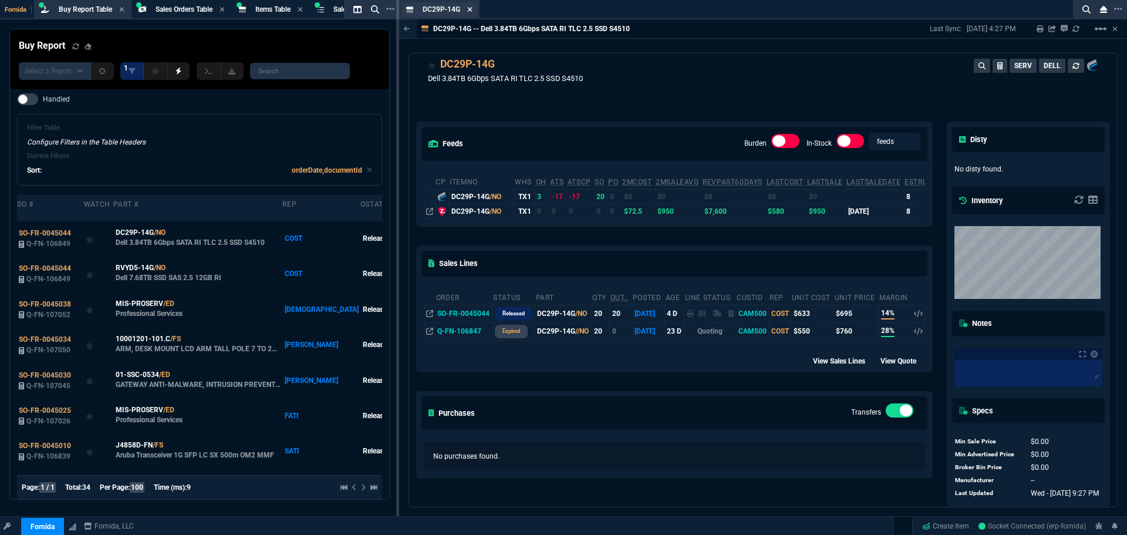  What do you see at coordinates (986, 454) in the screenshot?
I see `td: Min Advertised Price` at bounding box center [986, 454].